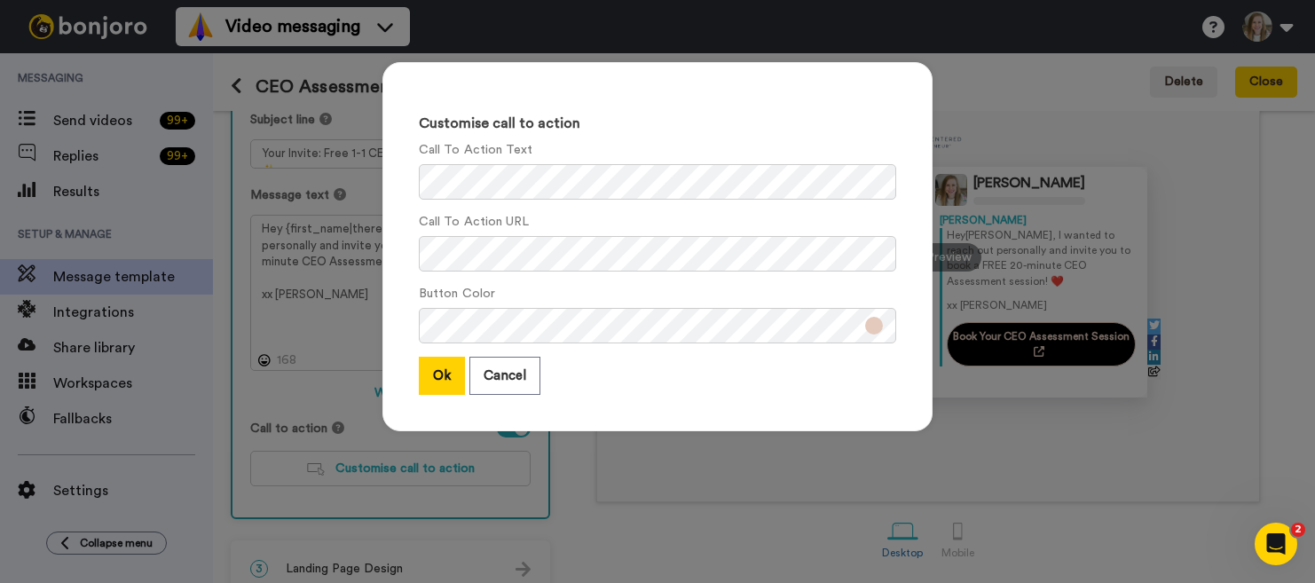 The height and width of the screenshot is (583, 1315). What do you see at coordinates (658, 124) in the screenshot?
I see `h3: Customise call to action` at bounding box center [658, 124].